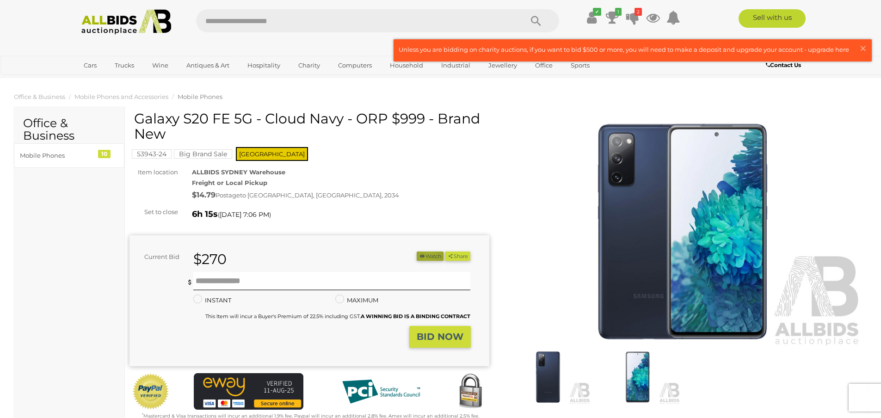 The image size is (881, 418). What do you see at coordinates (126, 22) in the screenshot?
I see `img: Allbids.com.au` at bounding box center [126, 22].